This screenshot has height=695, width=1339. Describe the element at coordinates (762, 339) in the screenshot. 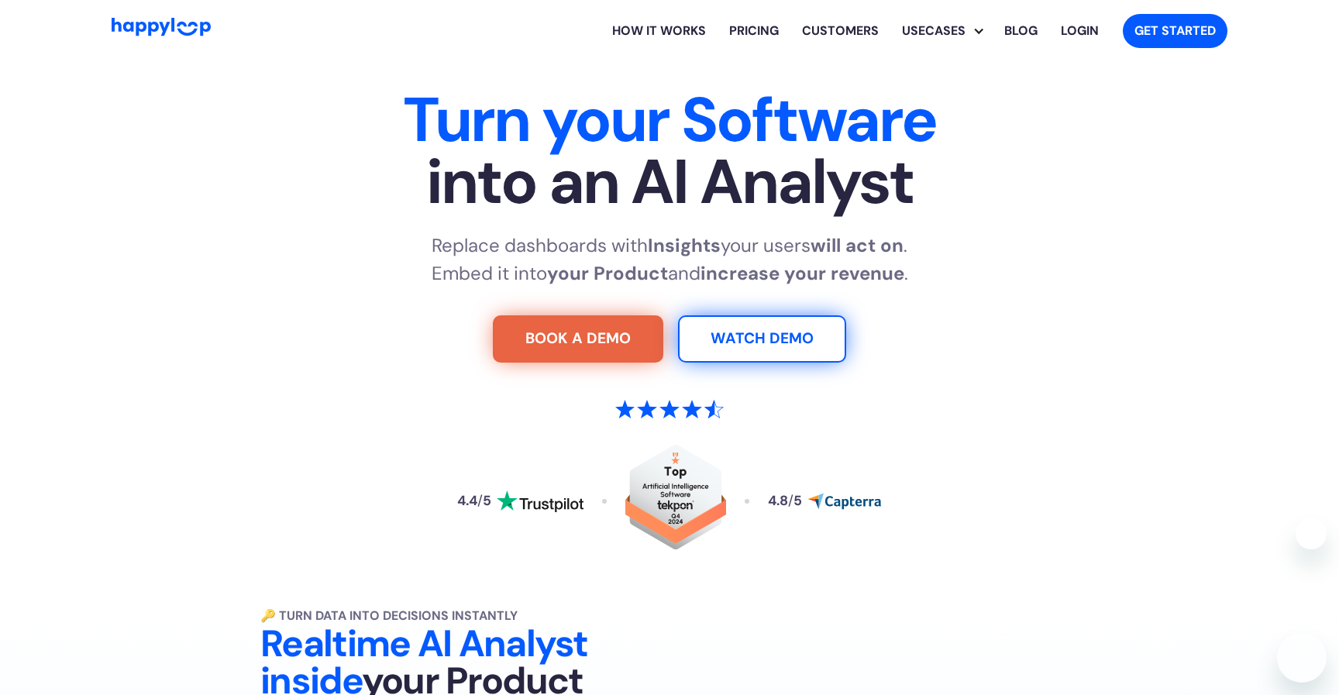

I see `a: Watch Demo` at that location.